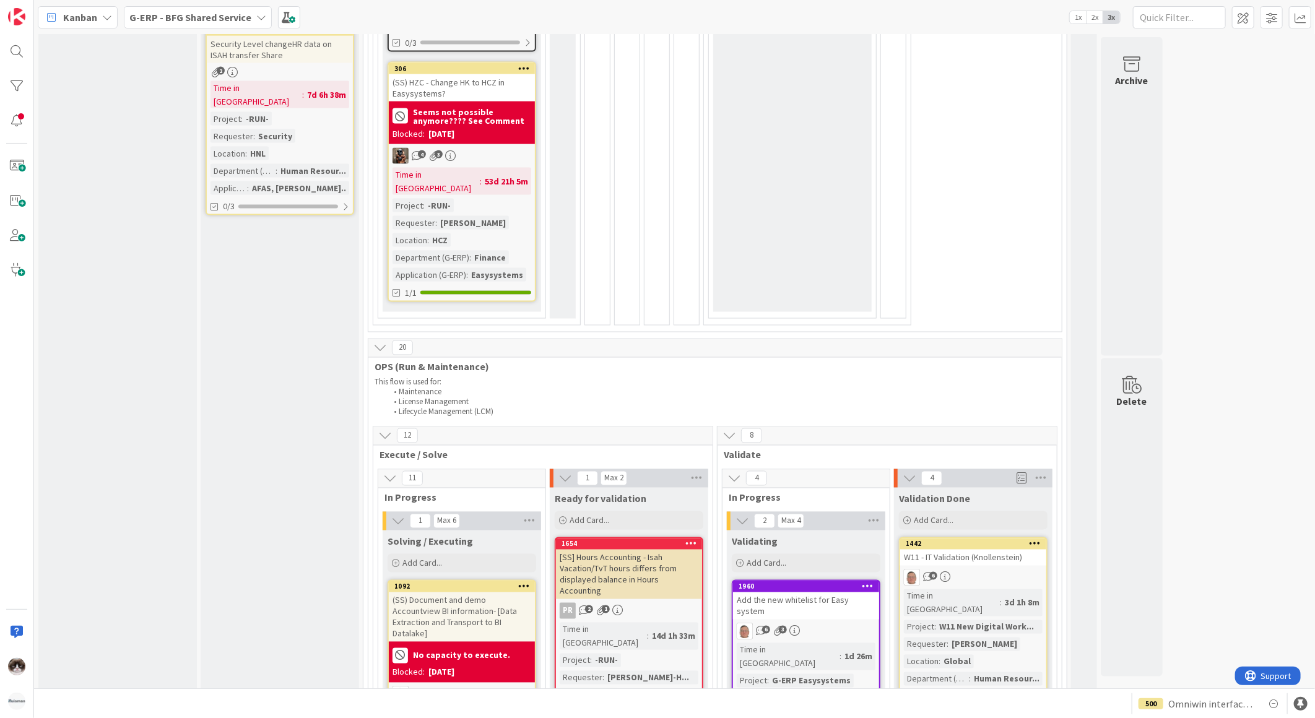 This screenshot has width=1315, height=718. I want to click on div: Finance, so click(490, 258).